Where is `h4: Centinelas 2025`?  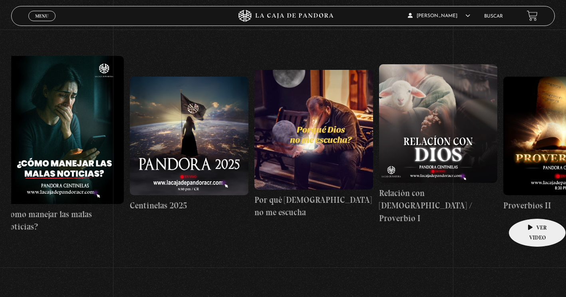 h4: Centinelas 2025 is located at coordinates (189, 206).